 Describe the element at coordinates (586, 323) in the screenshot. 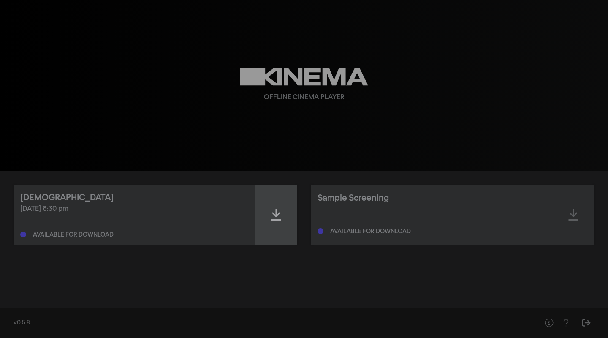

I see `button: Sign Out` at that location.